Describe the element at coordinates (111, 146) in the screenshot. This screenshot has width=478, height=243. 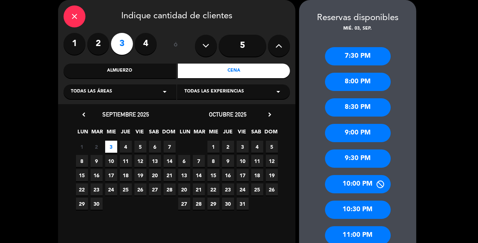
I see `span: 3` at that location.